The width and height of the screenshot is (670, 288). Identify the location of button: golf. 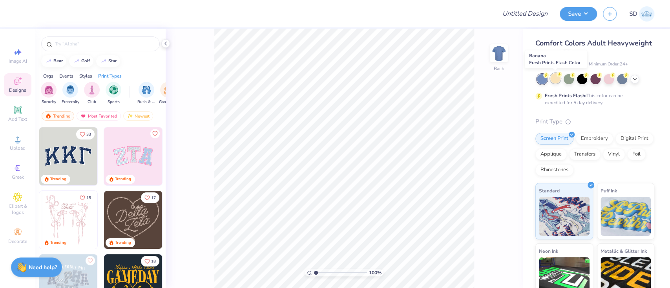
(81, 61).